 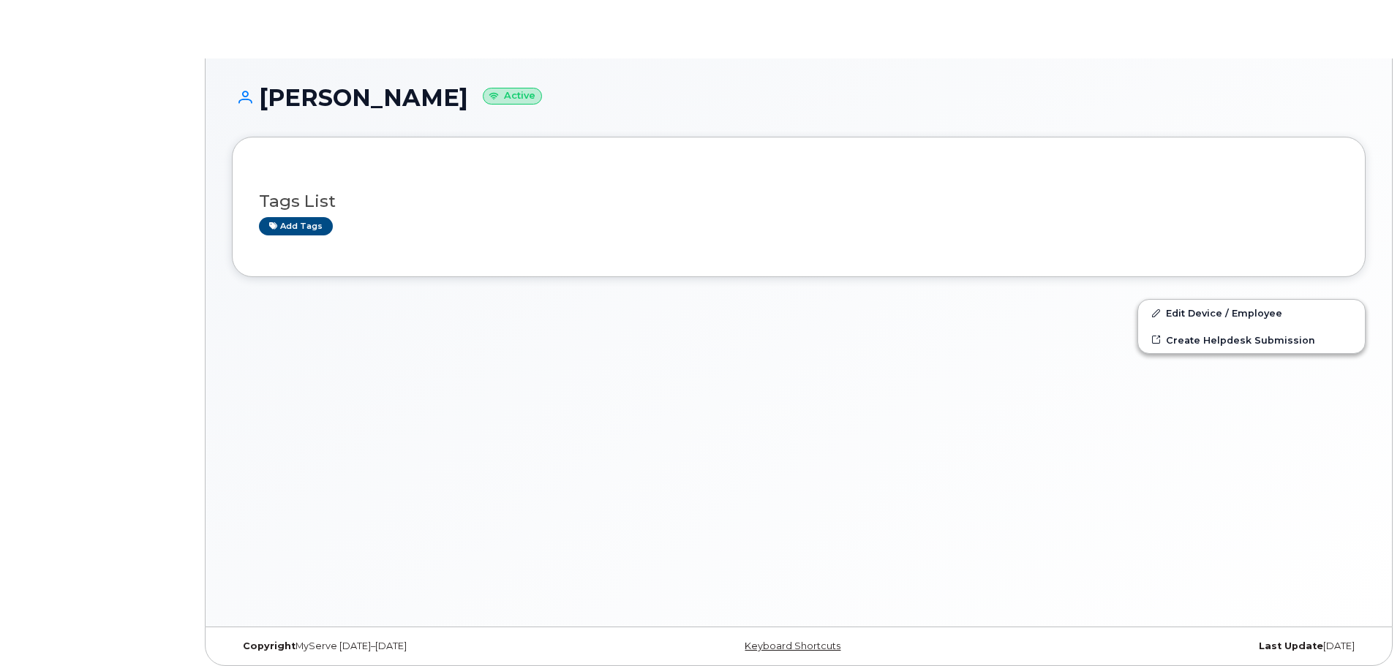 What do you see at coordinates (295, 226) in the screenshot?
I see `a: Add tags` at bounding box center [295, 226].